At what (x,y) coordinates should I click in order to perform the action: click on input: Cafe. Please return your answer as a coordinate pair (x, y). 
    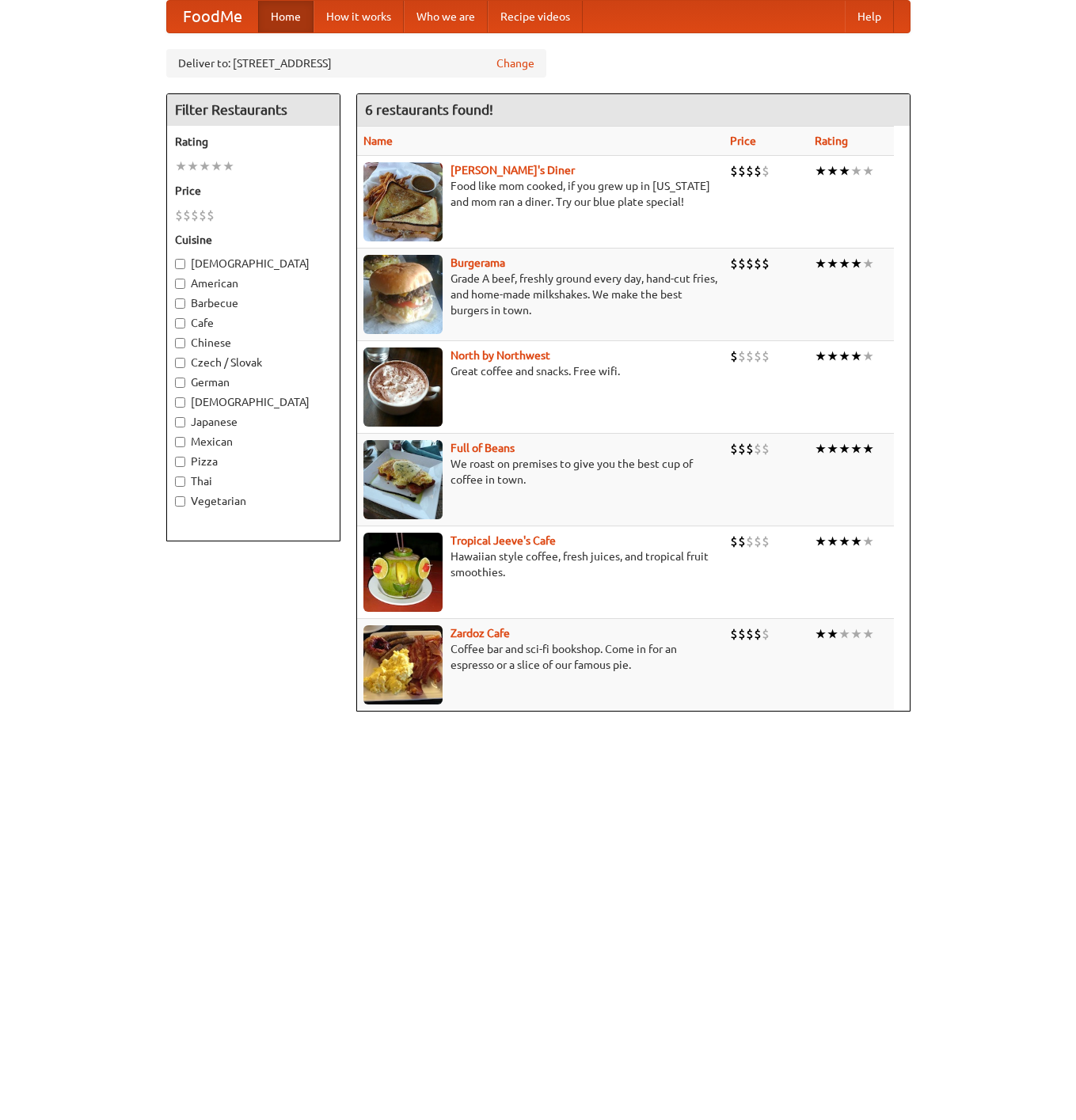
    Looking at the image, I should click on (179, 323).